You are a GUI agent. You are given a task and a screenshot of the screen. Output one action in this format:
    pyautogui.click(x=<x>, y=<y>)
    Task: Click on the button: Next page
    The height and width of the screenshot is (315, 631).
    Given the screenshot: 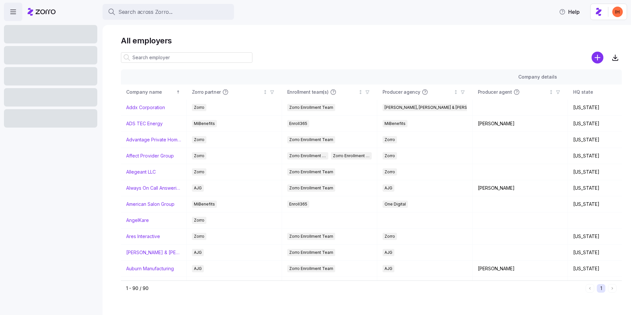 What is the action you would take?
    pyautogui.click(x=613, y=288)
    